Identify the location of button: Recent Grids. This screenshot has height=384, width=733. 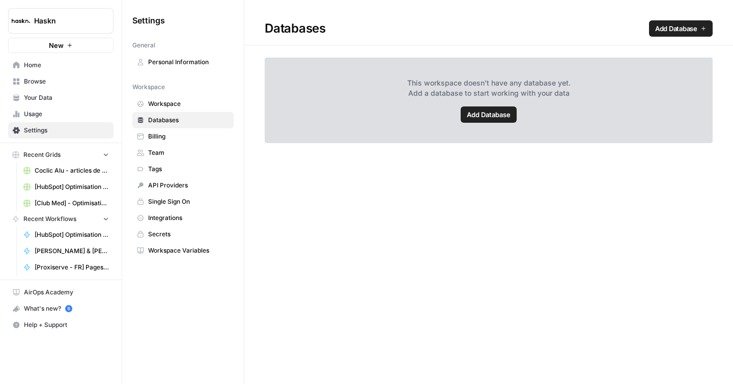
(61, 155).